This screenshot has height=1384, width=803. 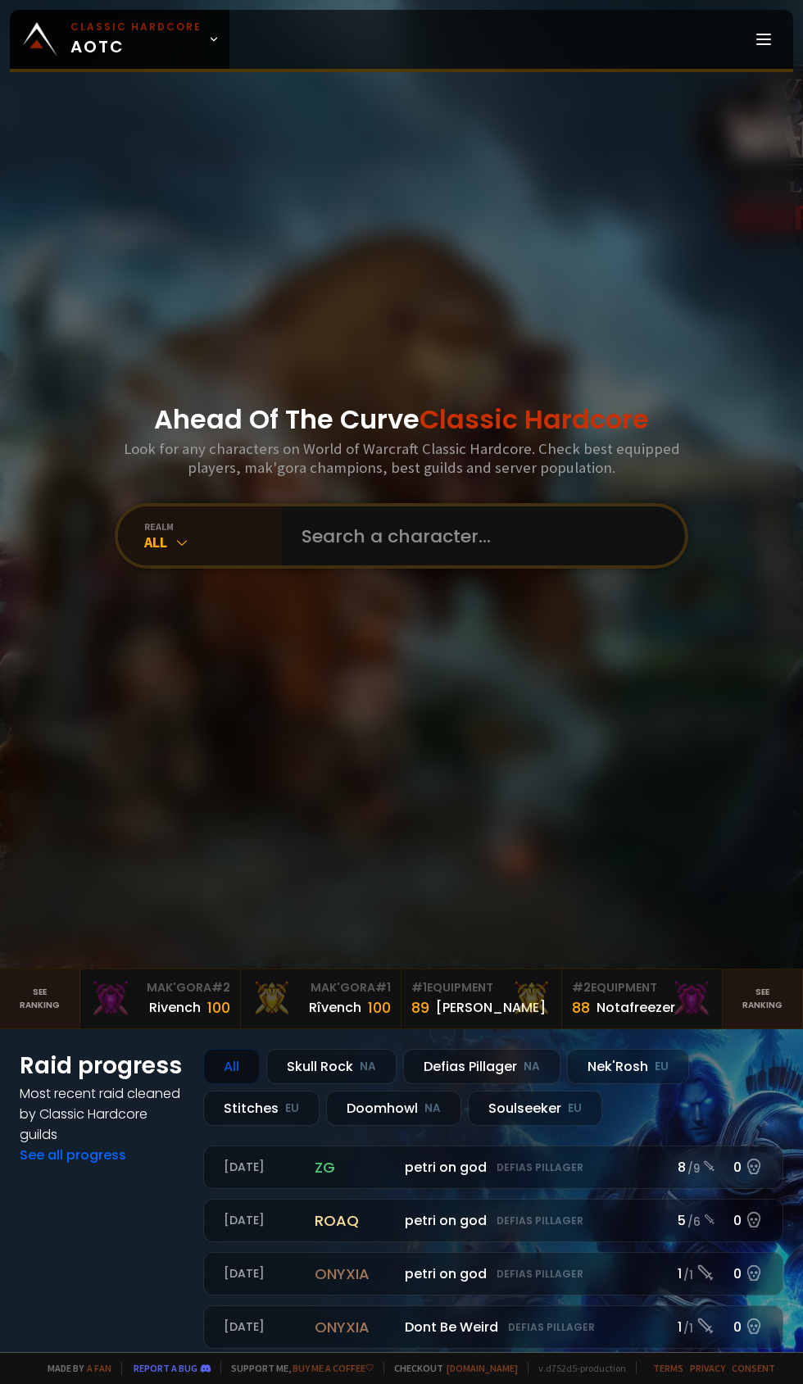 I want to click on a: Mak'Gora#1Rîvench100, so click(x=321, y=999).